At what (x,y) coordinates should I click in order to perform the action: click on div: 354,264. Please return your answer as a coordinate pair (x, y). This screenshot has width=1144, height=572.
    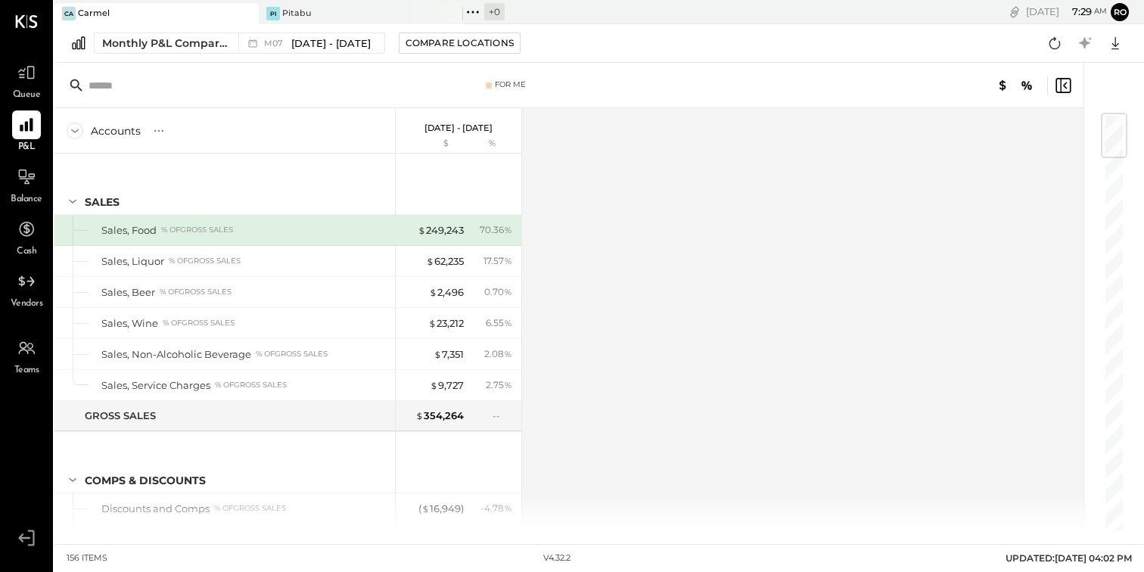
    Looking at the image, I should click on (440, 415).